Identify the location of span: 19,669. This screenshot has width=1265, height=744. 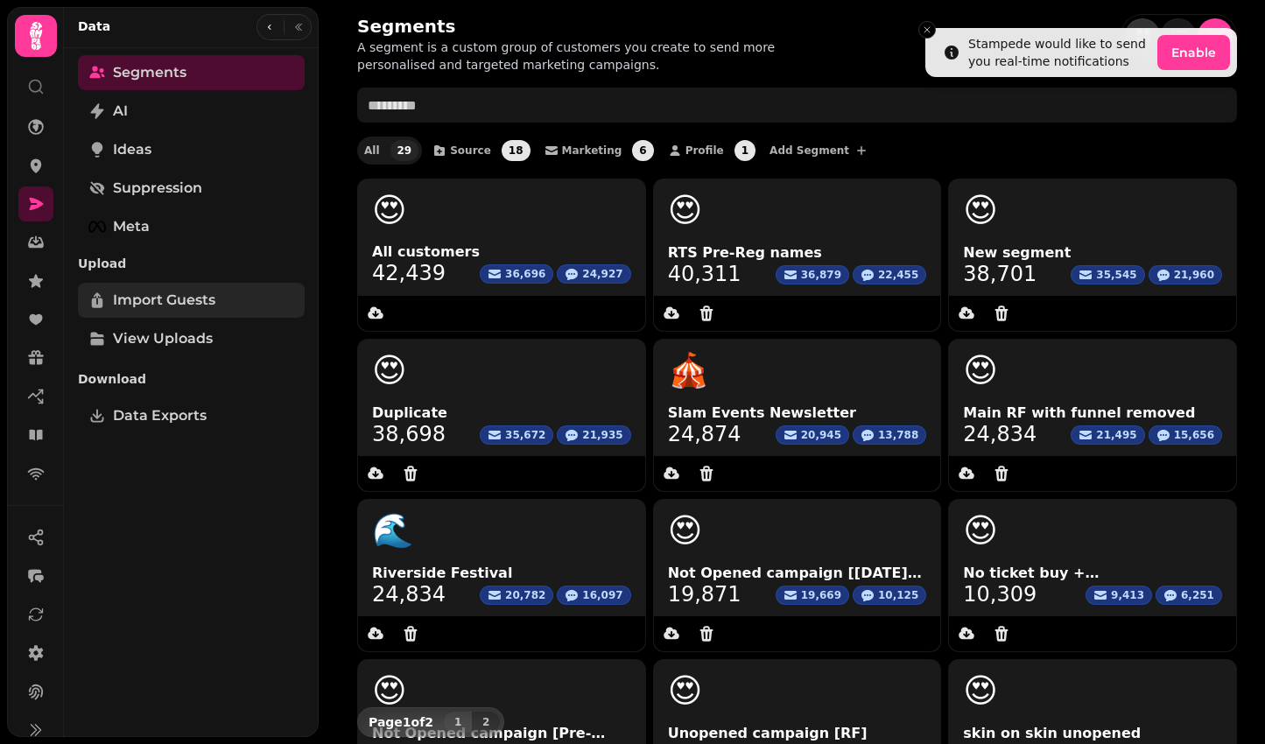
(821, 595).